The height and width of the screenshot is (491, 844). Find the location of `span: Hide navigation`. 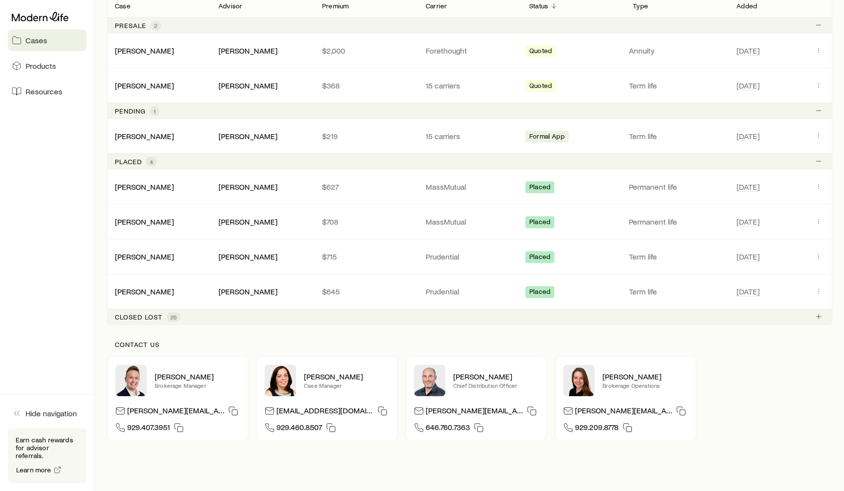

span: Hide navigation is located at coordinates (51, 413).